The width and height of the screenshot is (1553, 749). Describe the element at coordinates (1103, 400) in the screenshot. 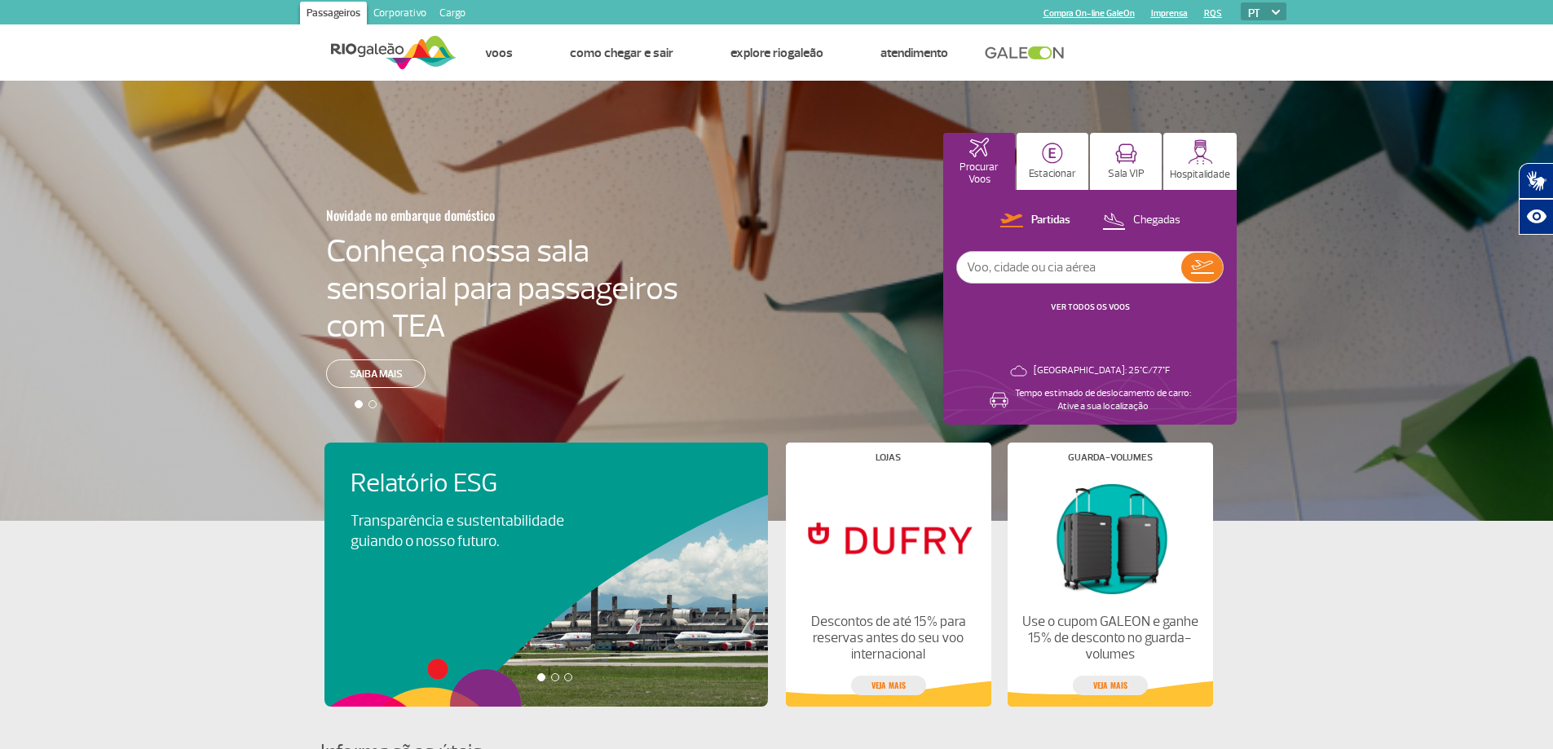

I see `p: Tempo estimado de deslocamento de carro: Ative a sua localização` at that location.